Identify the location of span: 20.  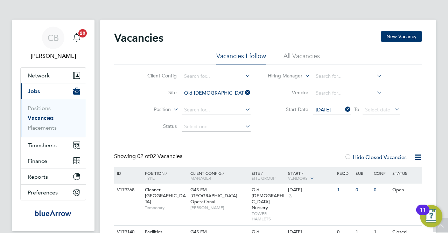
(83, 33).